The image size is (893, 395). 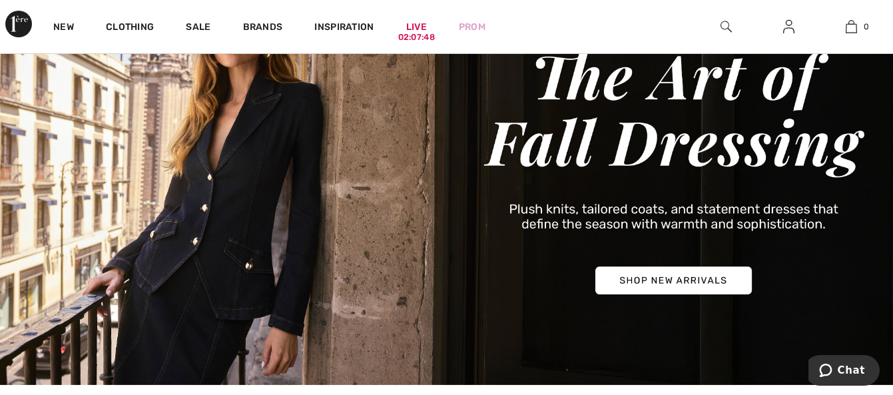 I want to click on img: My Bag, so click(x=852, y=27).